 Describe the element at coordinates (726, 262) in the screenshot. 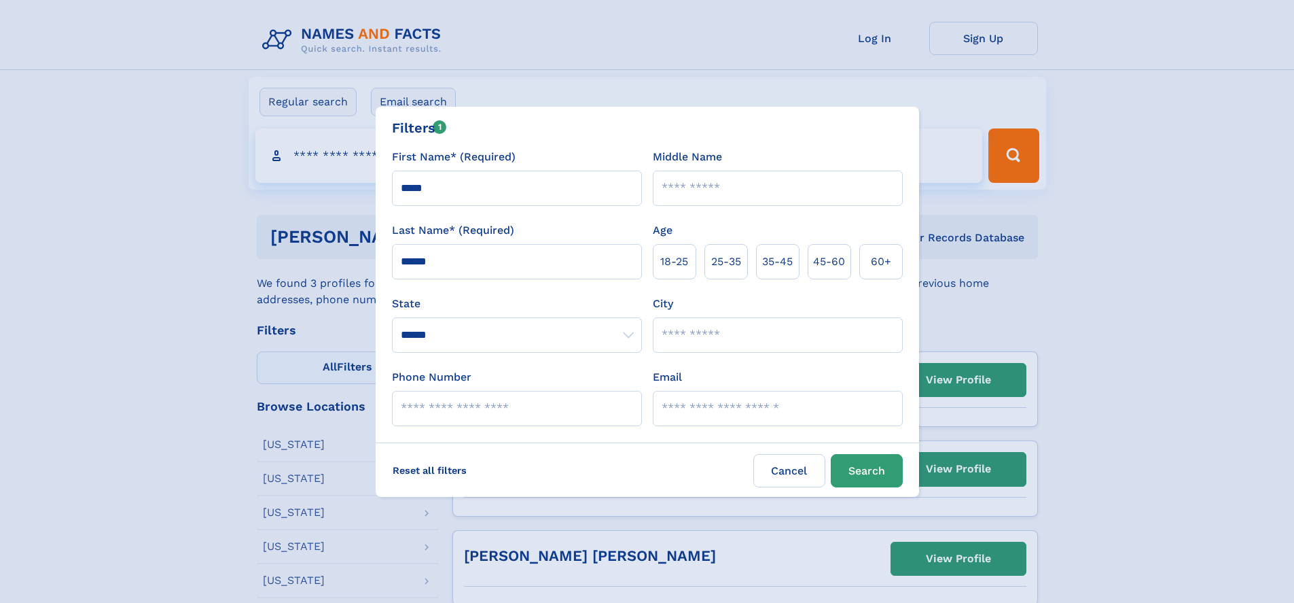

I see `span: 25‑35` at that location.